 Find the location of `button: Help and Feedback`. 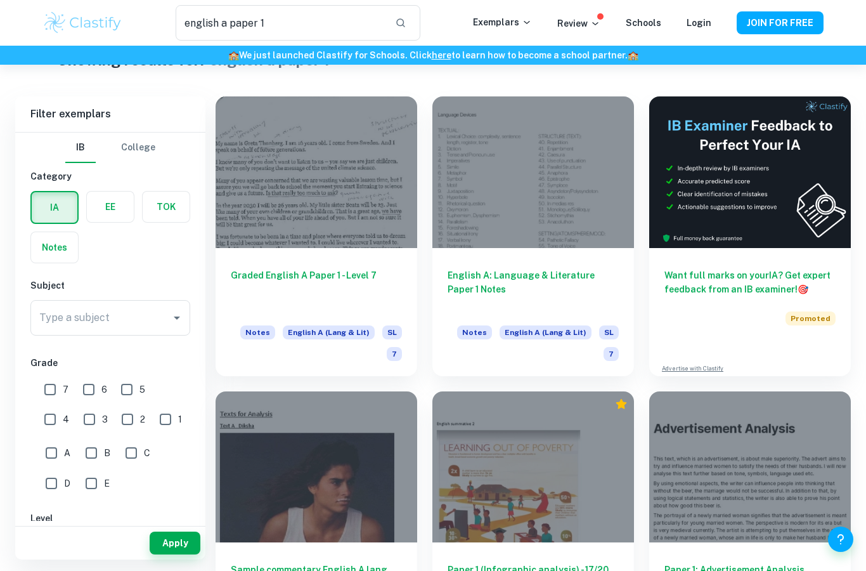

button: Help and Feedback is located at coordinates (841, 539).